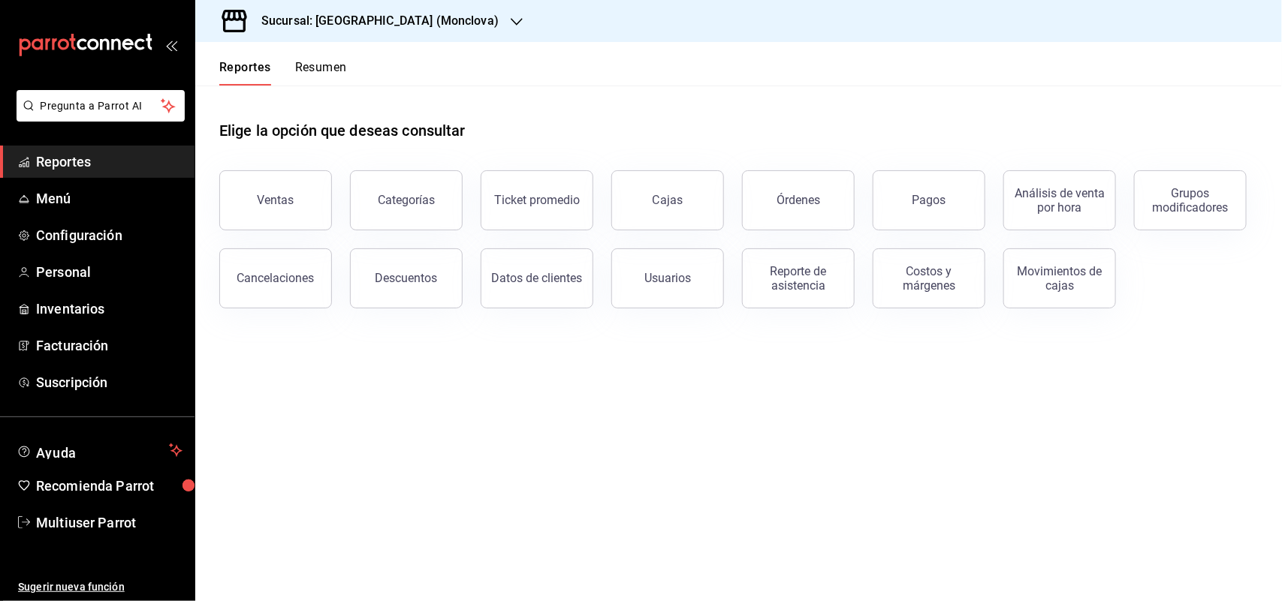 Image resolution: width=1282 pixels, height=601 pixels. Describe the element at coordinates (537, 279) in the screenshot. I see `button: Datos de clientes` at that location.